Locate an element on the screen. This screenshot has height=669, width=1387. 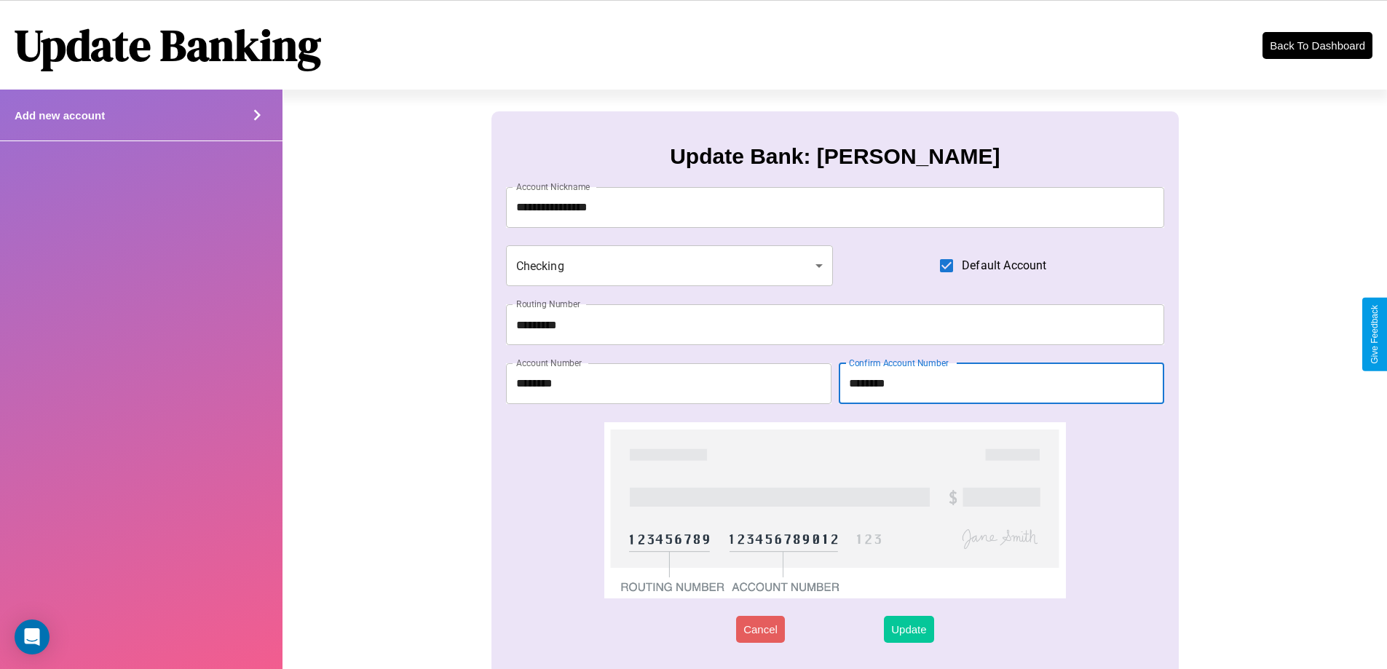
label: Routing Number is located at coordinates (548, 304).